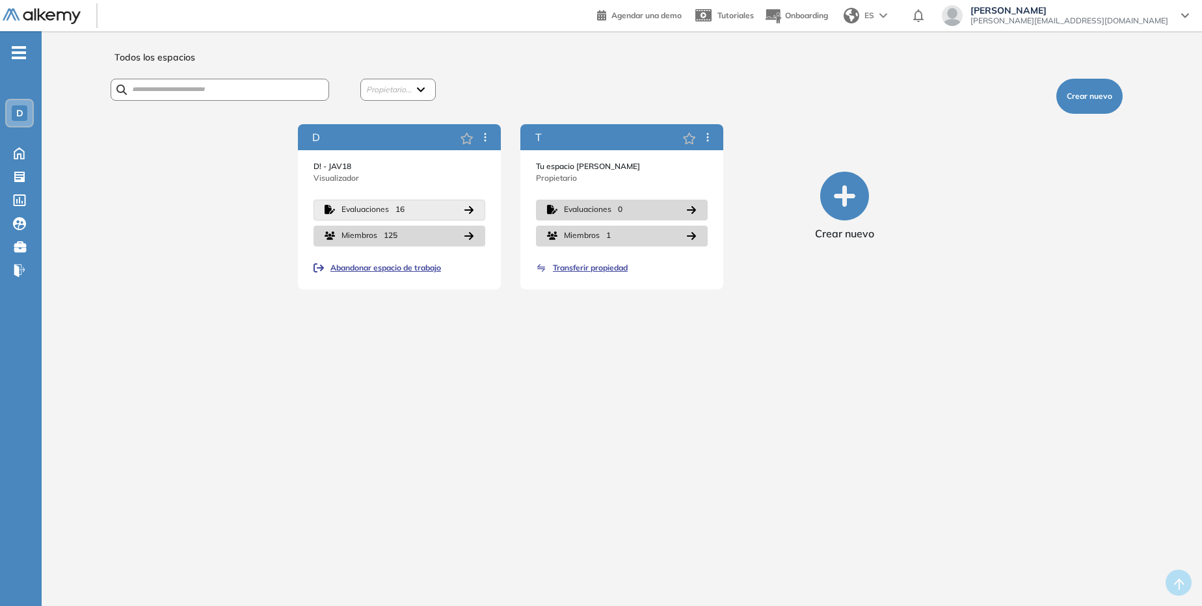 The height and width of the screenshot is (606, 1202). Describe the element at coordinates (400, 209) in the screenshot. I see `span: 16` at that location.